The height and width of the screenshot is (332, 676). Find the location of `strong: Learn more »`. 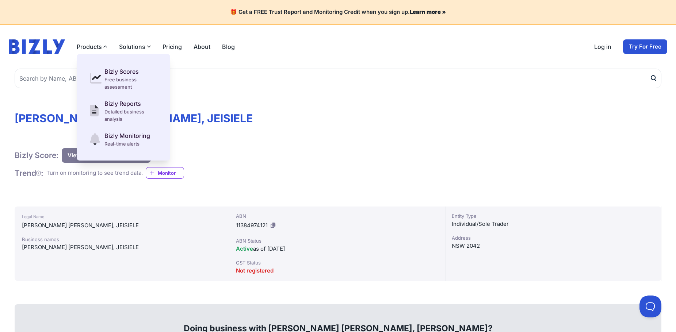

strong: Learn more » is located at coordinates (427, 12).